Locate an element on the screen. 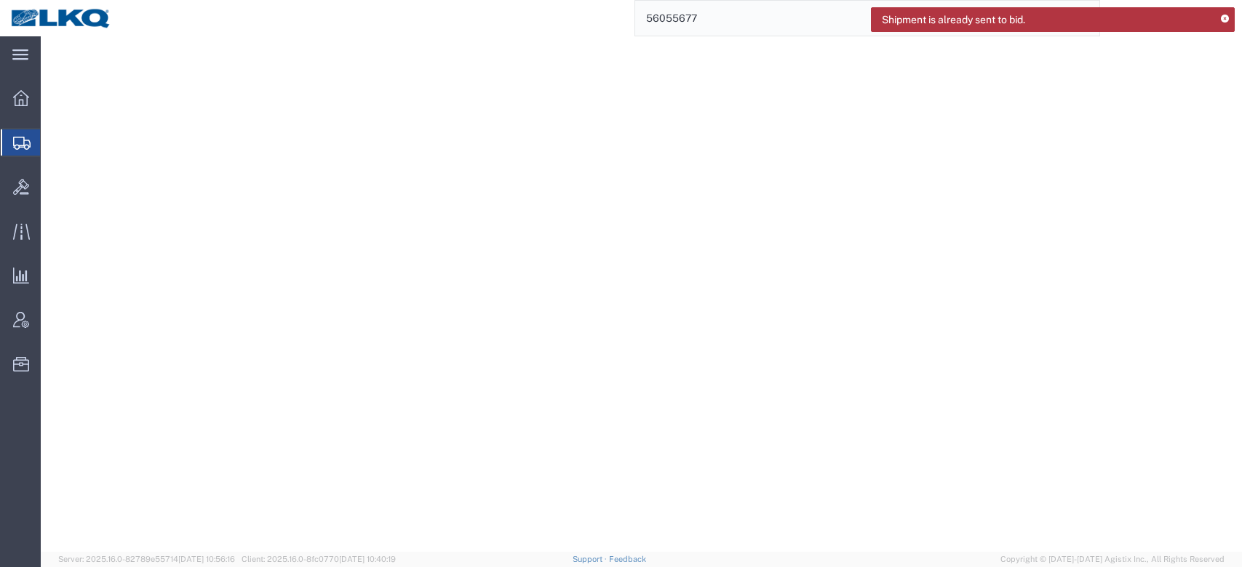 The width and height of the screenshot is (1242, 567). span: Client: 2025.16.0-8fc0770 is located at coordinates (319, 559).